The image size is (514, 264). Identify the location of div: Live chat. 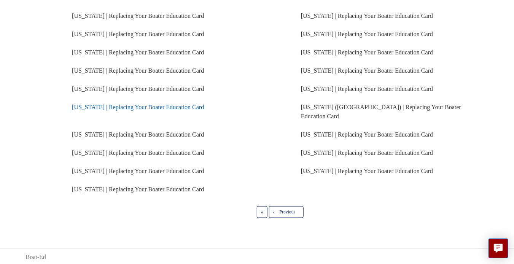
(498, 248).